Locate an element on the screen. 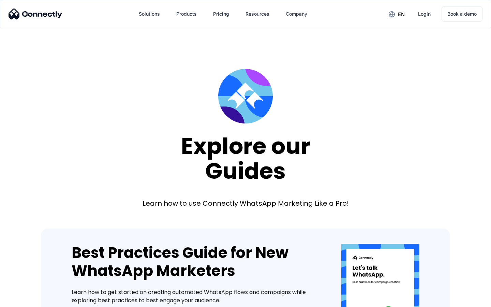 The width and height of the screenshot is (491, 307). ul: Language list is located at coordinates (27, 300).